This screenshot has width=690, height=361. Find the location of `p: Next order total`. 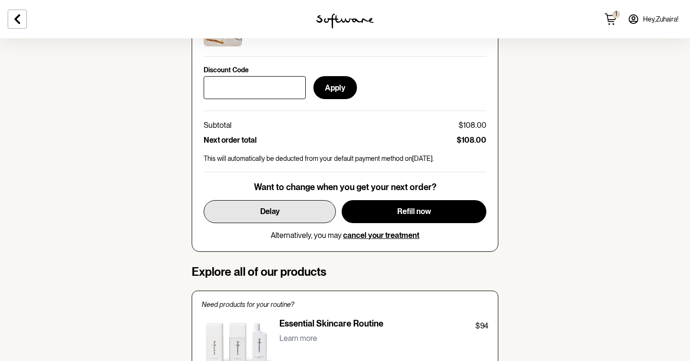

p: Next order total is located at coordinates (230, 140).